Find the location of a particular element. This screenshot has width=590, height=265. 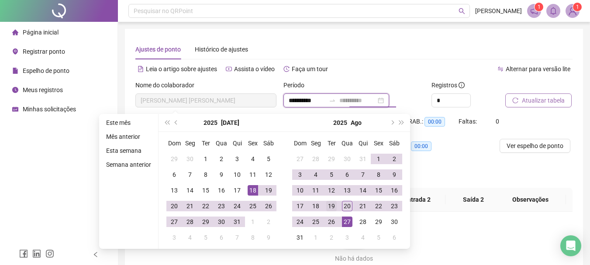

td: 2025-07-28 is located at coordinates (316, 159).